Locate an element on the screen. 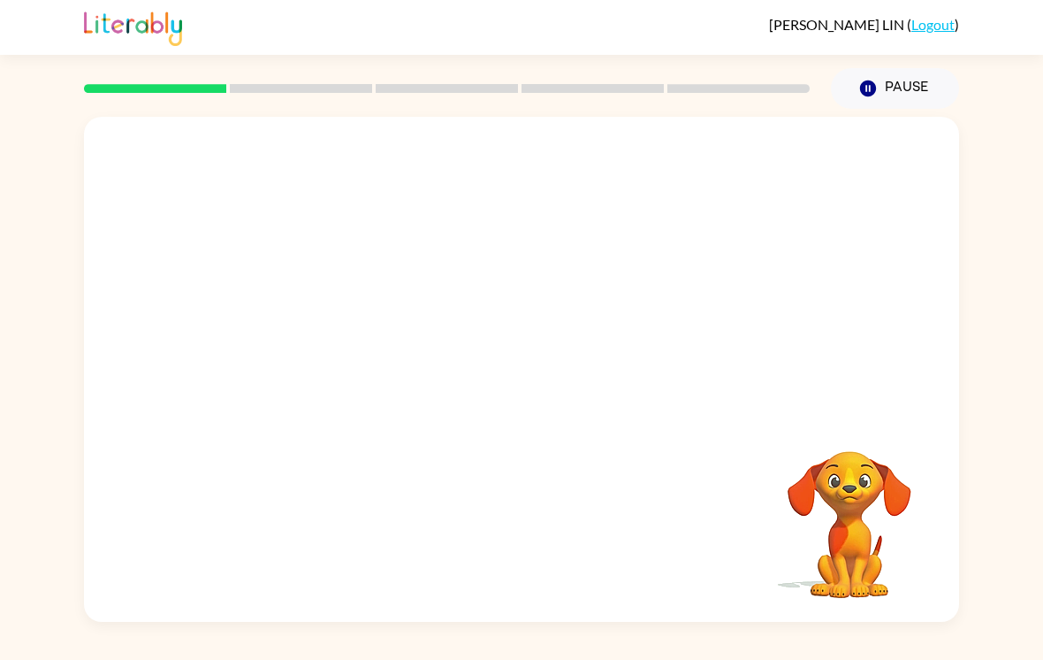 This screenshot has height=660, width=1043. a: Logout is located at coordinates (933, 24).